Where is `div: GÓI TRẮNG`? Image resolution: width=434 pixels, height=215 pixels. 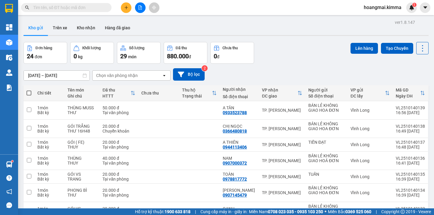
div: GÓI TRẮNG is located at coordinates (82, 126).